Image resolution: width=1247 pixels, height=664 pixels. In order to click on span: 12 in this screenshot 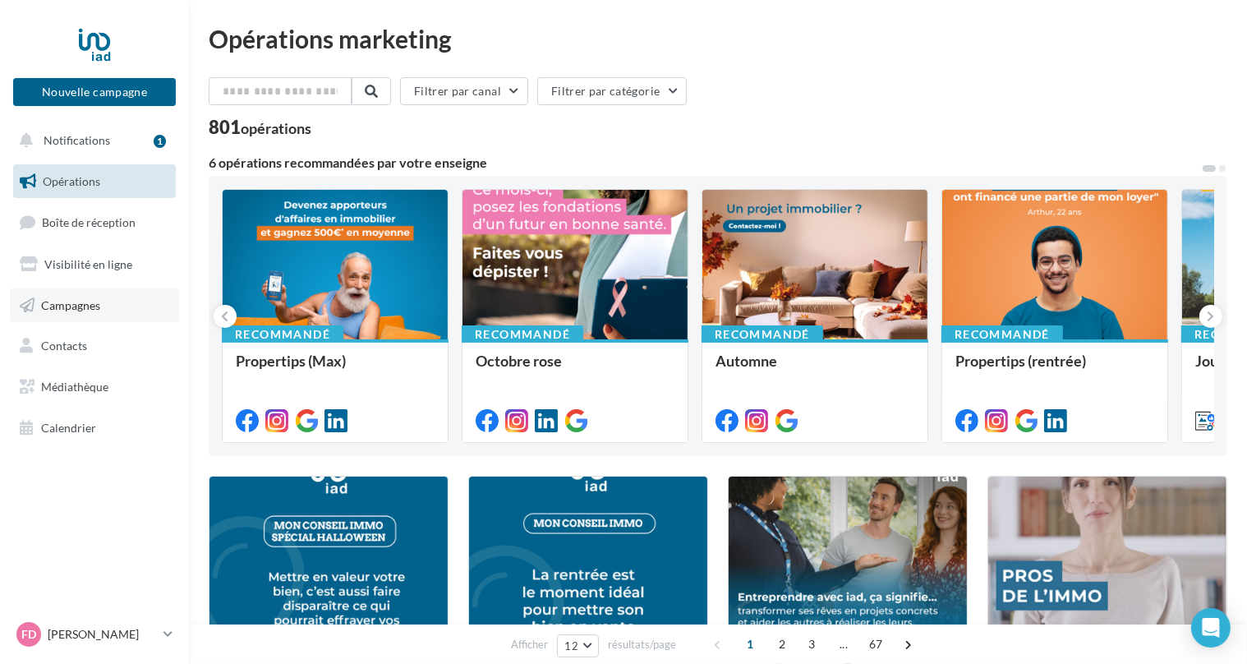, I will do `click(571, 646)`.